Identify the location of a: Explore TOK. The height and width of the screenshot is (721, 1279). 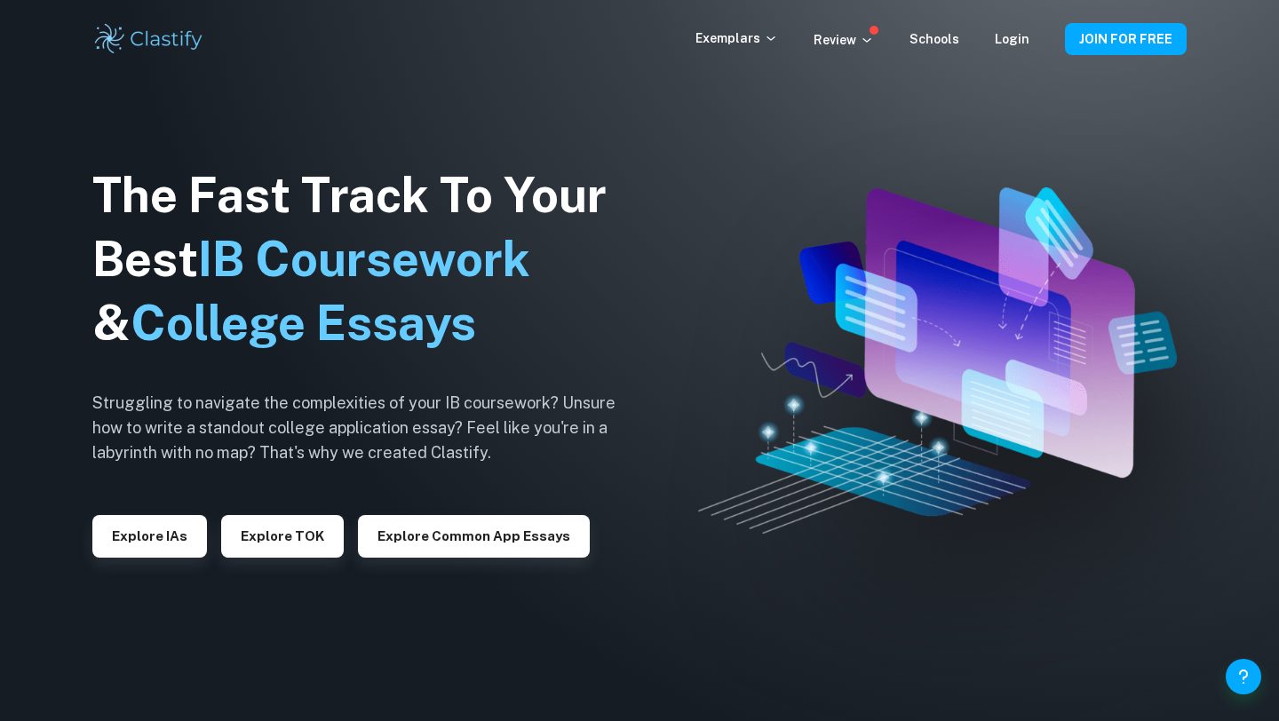
(283, 535).